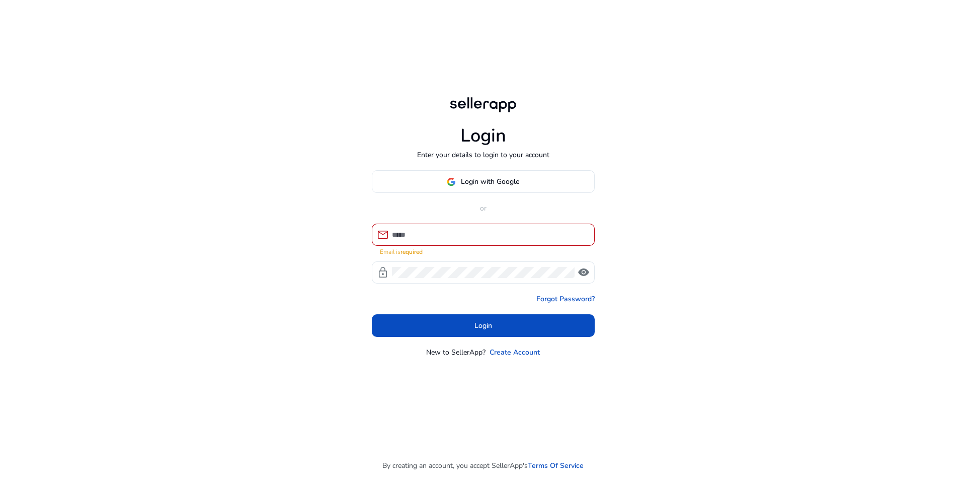 This screenshot has height=480, width=966. What do you see at coordinates (412, 252) in the screenshot?
I see `strong: required` at bounding box center [412, 252].